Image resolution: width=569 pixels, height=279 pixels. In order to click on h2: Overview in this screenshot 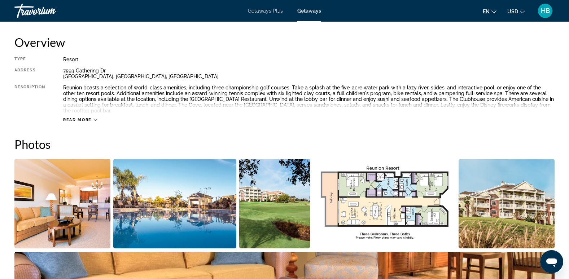, I will do `click(284, 42)`.